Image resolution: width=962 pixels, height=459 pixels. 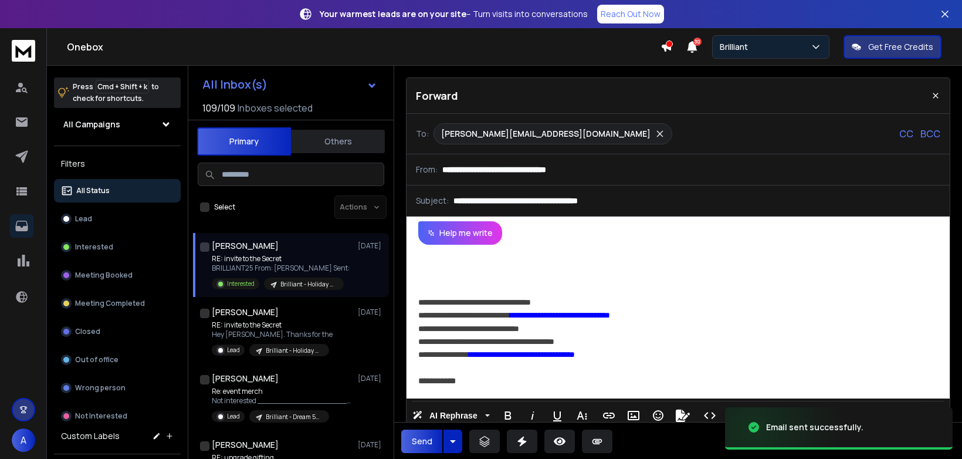 What do you see at coordinates (117, 247) in the screenshot?
I see `button: Interested` at bounding box center [117, 247].